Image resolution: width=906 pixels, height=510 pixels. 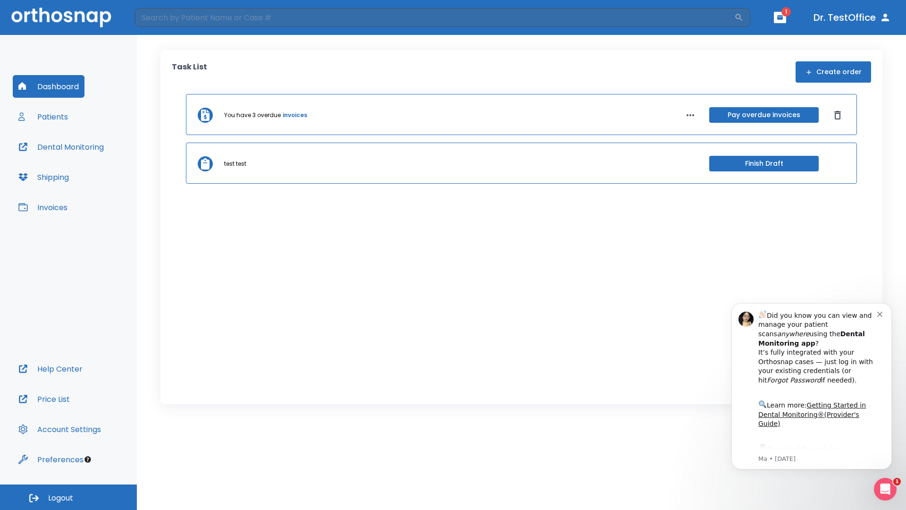 What do you see at coordinates (43, 177) in the screenshot?
I see `button: Shipping` at bounding box center [43, 177].